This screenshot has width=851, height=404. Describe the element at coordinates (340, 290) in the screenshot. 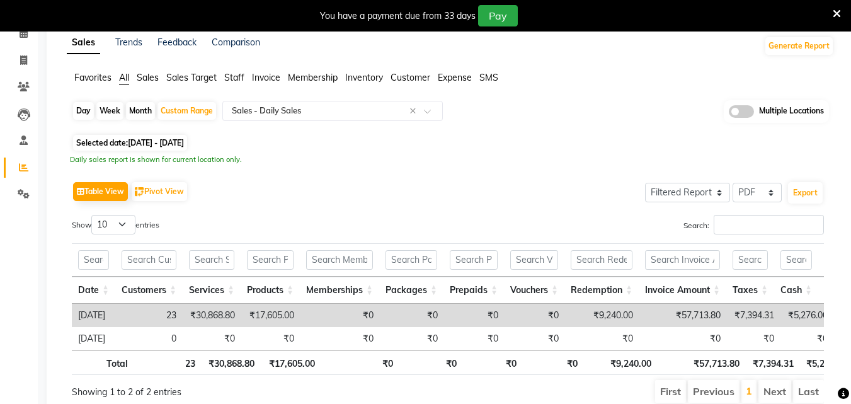

I see `th: Memberships: activate to sort column ascending` at that location.